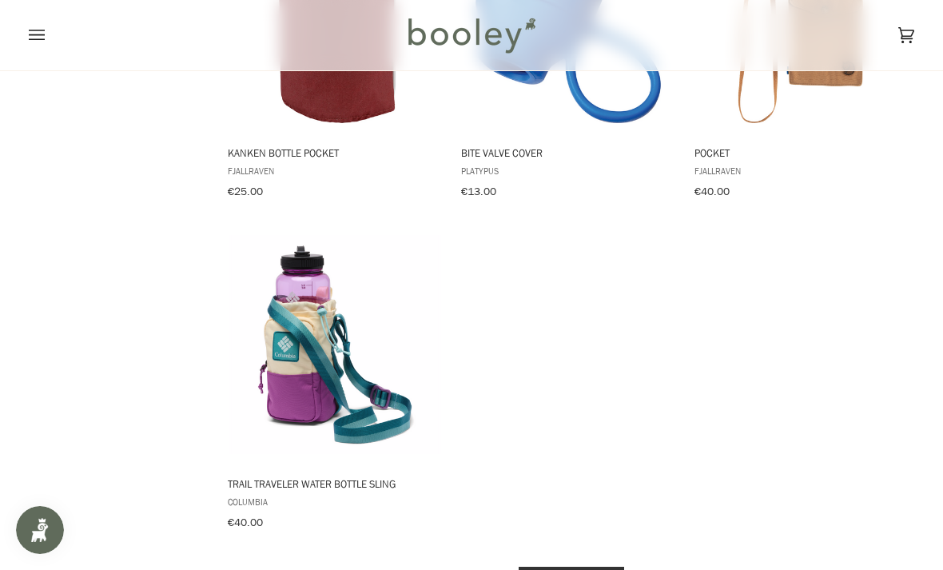 This screenshot has width=943, height=570. What do you see at coordinates (335, 379) in the screenshot?
I see `a: Trail Traveler Water Bottle Sling` at bounding box center [335, 379].